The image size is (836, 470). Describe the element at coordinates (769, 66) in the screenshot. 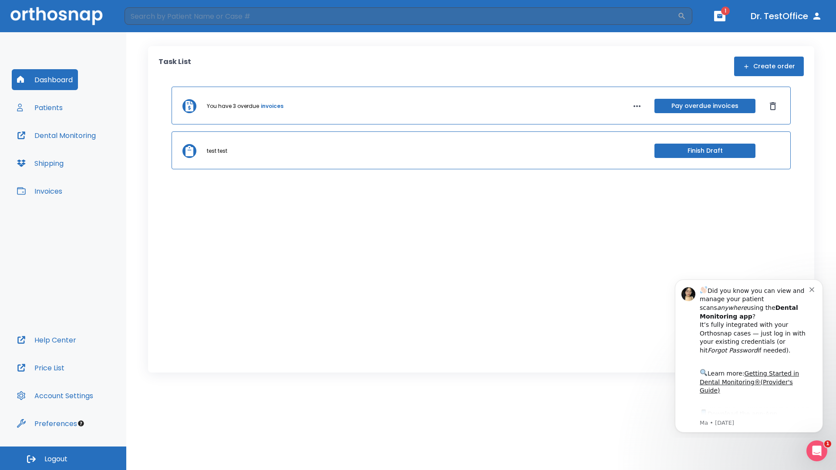

I see `button: Create order` at that location.